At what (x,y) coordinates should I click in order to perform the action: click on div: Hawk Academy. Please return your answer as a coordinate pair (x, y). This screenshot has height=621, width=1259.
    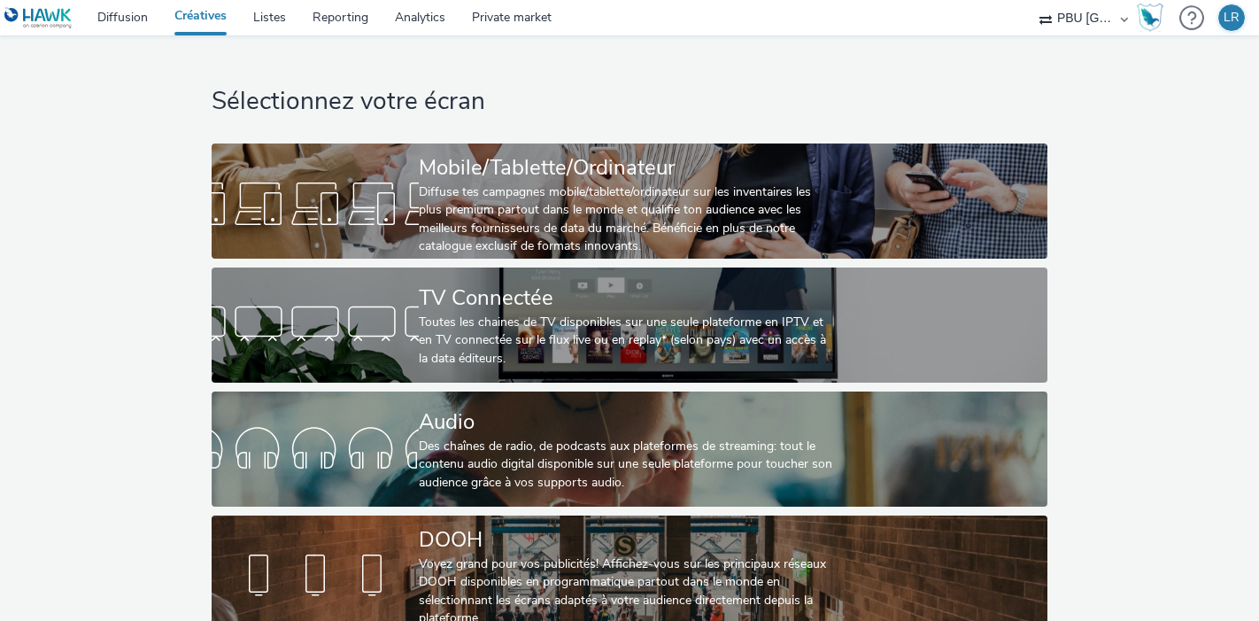
    Looking at the image, I should click on (1150, 18).